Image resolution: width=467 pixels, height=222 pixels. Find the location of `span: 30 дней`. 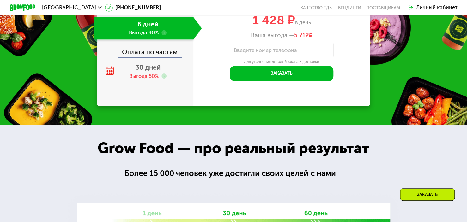

span: 30 дней is located at coordinates (148, 68).